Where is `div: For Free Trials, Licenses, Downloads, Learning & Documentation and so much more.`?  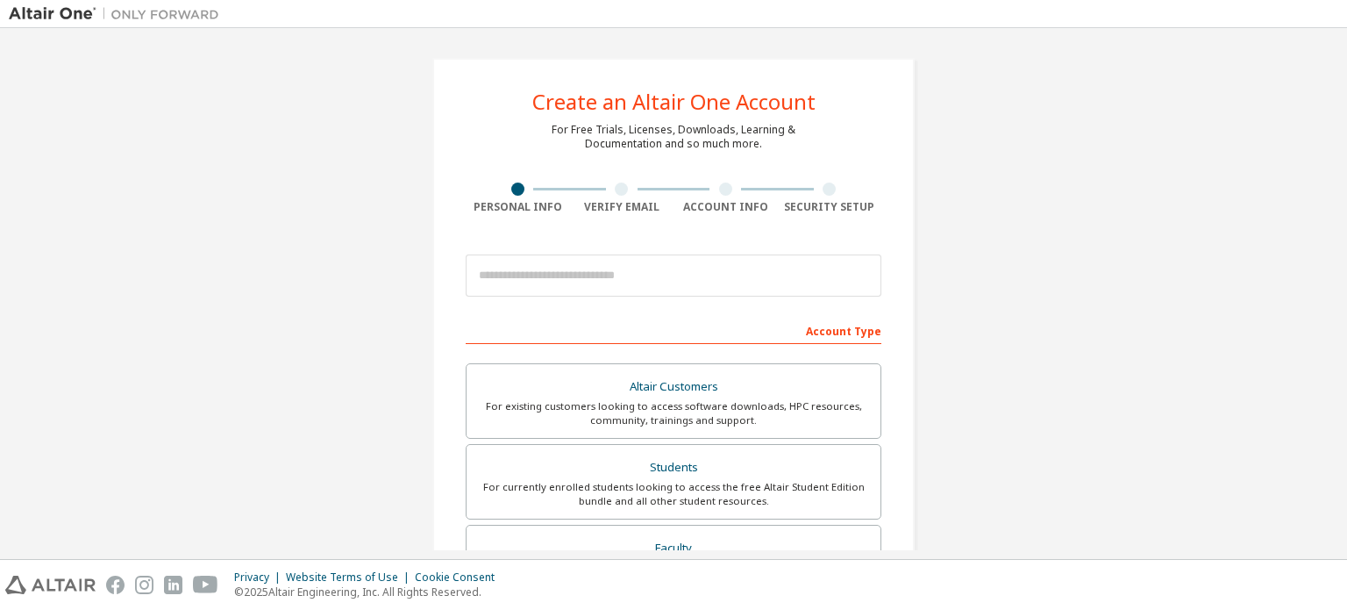 div: For Free Trials, Licenses, Downloads, Learning & Documentation and so much more. is located at coordinates (674, 137).